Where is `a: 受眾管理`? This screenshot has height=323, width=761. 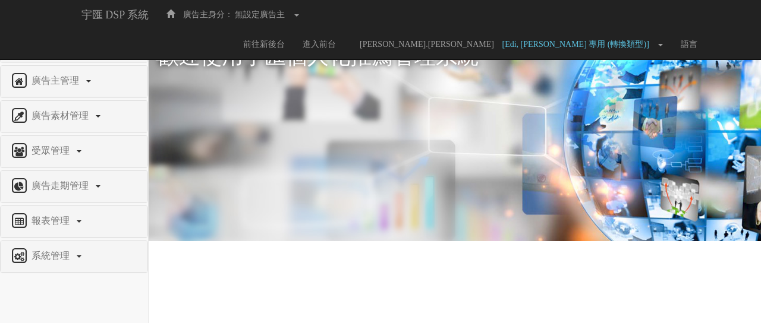 a: 受眾管理 is located at coordinates (74, 152).